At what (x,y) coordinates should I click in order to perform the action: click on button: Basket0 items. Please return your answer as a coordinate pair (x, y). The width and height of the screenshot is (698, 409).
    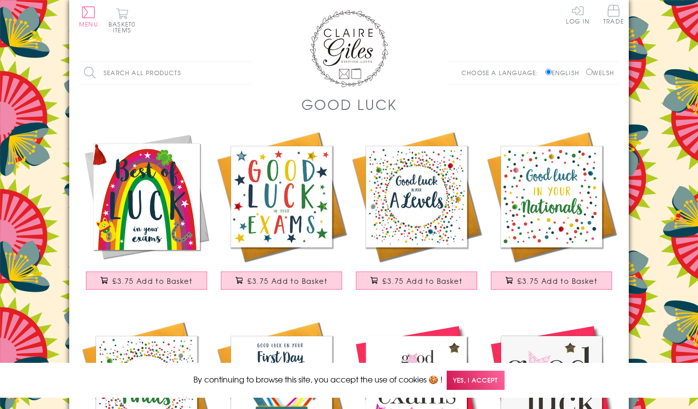
    Looking at the image, I should click on (122, 20).